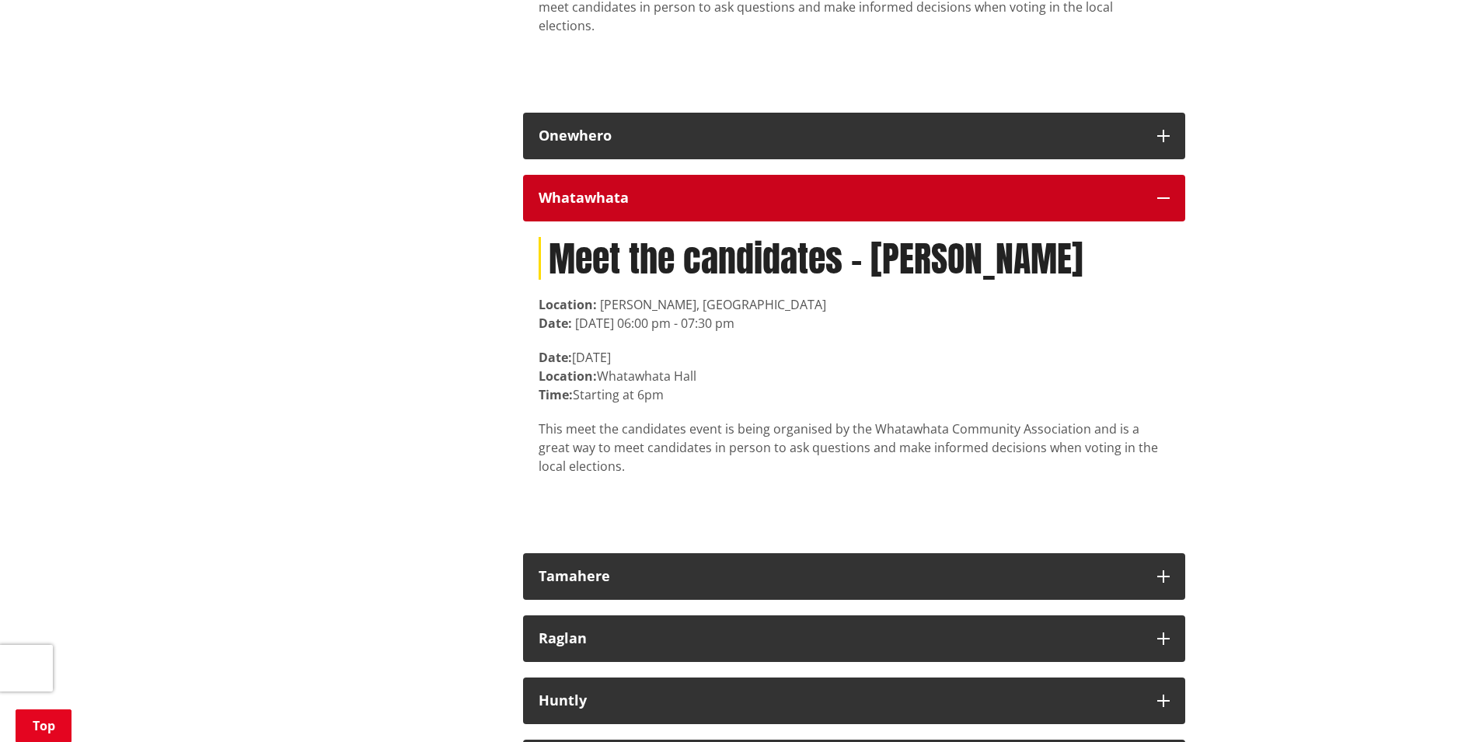 The height and width of the screenshot is (742, 1479). I want to click on button: Huntly, so click(854, 701).